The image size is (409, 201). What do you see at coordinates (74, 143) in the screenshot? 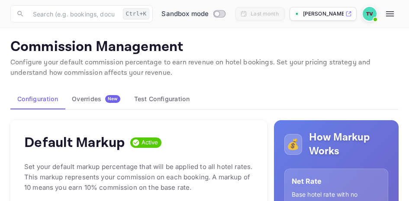
I see `h4: Default Markup` at bounding box center [74, 143].